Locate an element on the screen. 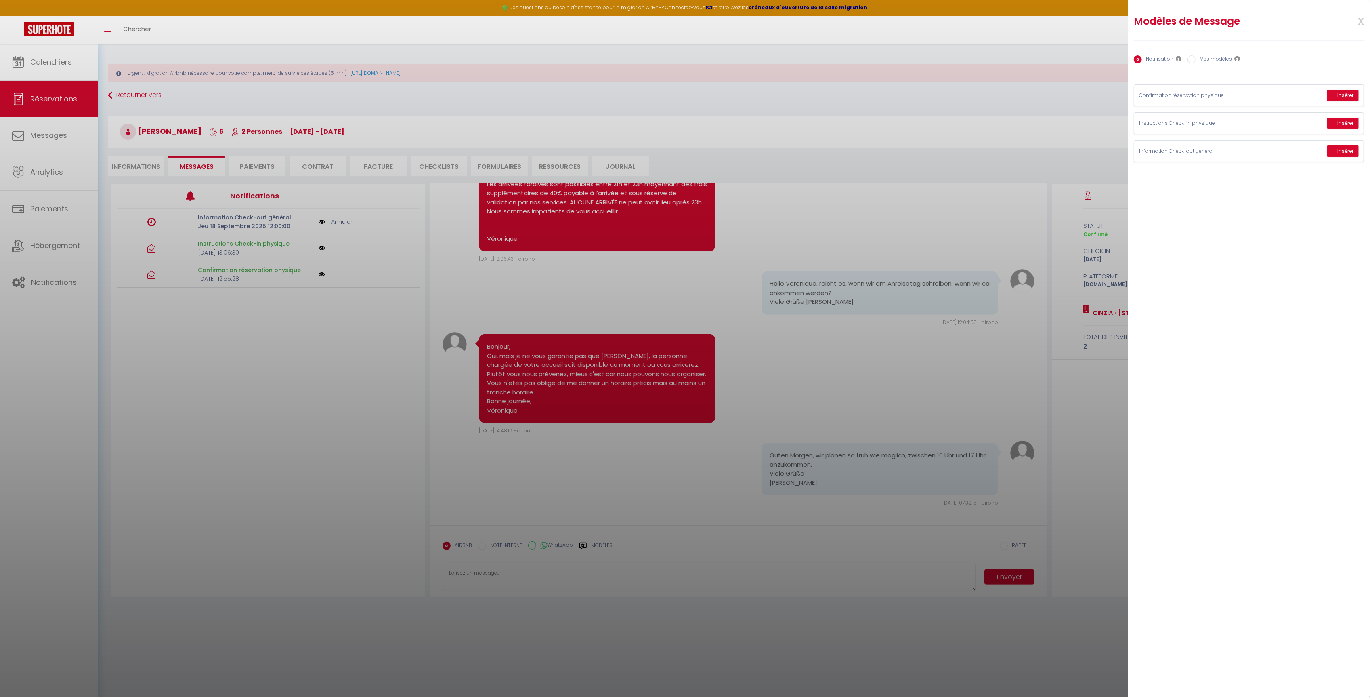  h2: Modèles de Message is located at coordinates (1228, 21).